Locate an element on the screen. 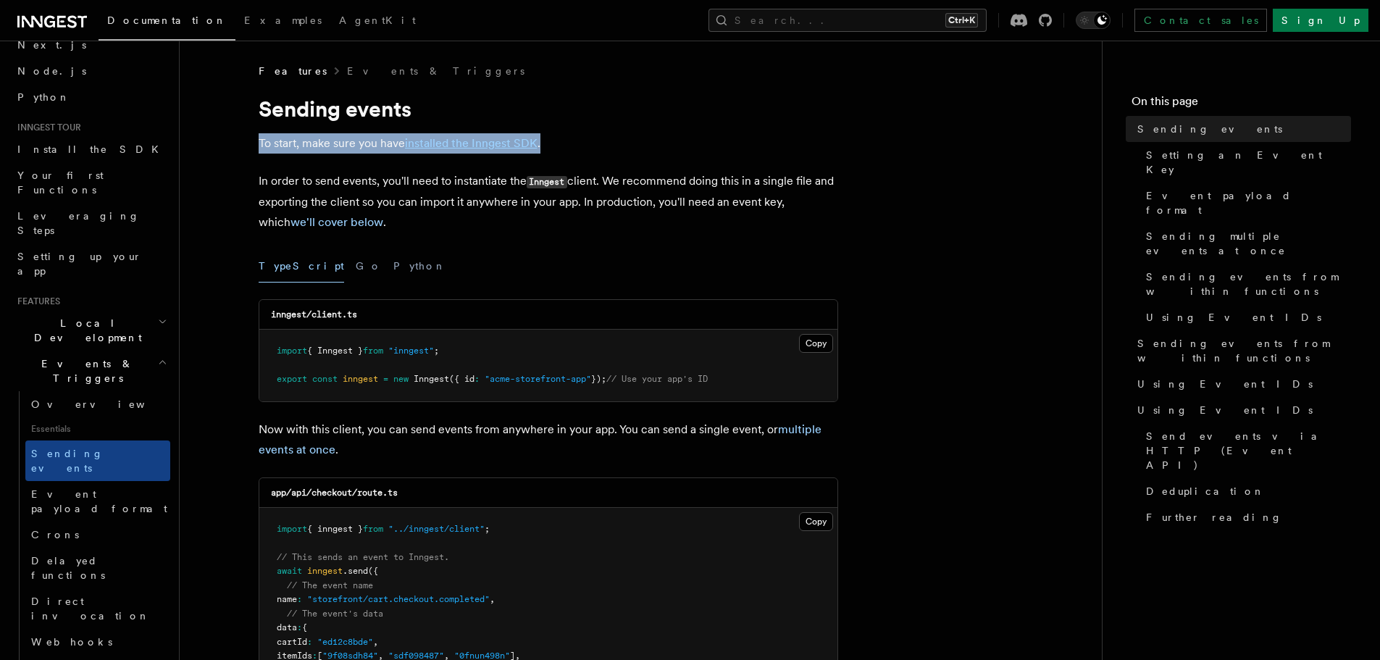 This screenshot has width=1380, height=660. span: Examples is located at coordinates (282, 20).